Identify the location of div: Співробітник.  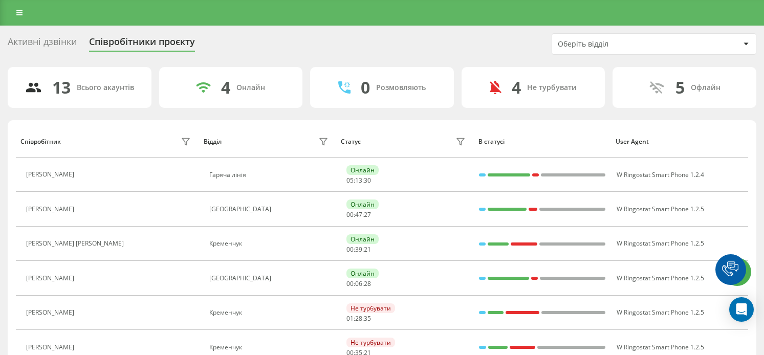
(40, 142).